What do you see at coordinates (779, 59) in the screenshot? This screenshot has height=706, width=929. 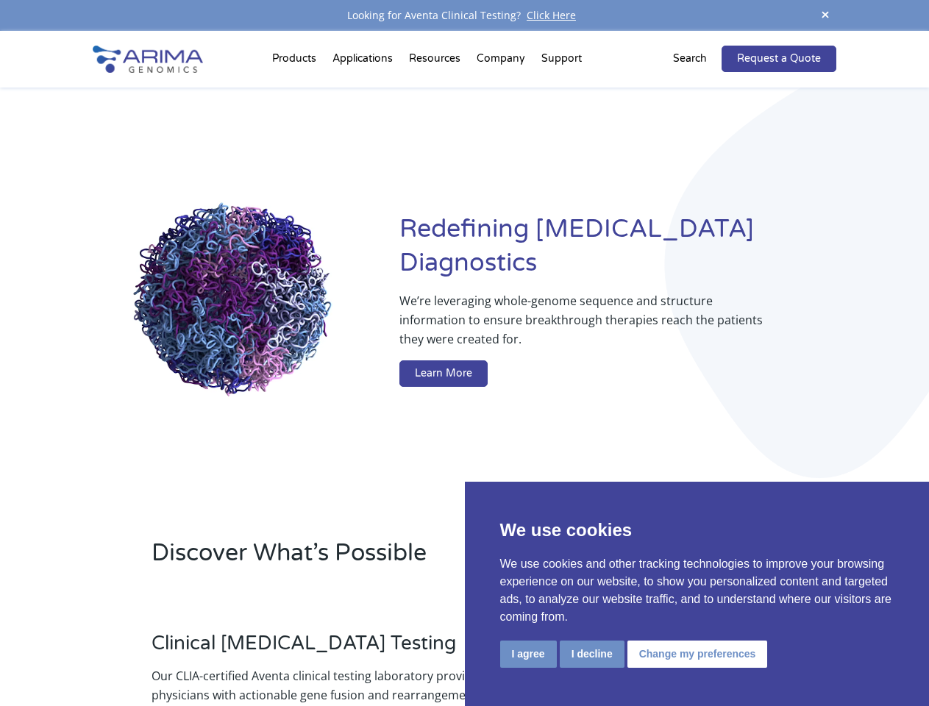 I see `a: Request a Quote` at bounding box center [779, 59].